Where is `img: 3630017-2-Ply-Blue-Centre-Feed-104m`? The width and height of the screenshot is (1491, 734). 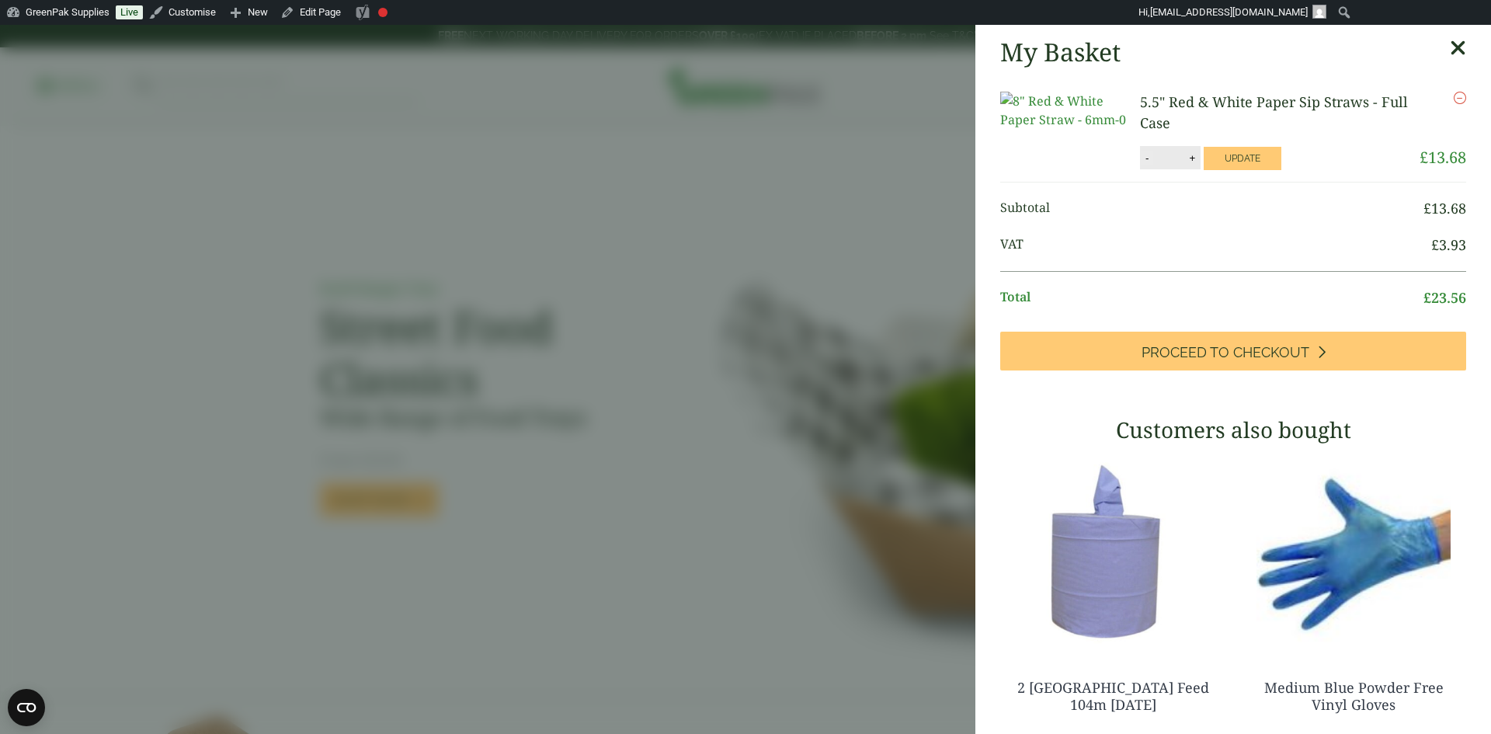 img: 3630017-2-Ply-Blue-Centre-Feed-104m is located at coordinates (1113, 551).